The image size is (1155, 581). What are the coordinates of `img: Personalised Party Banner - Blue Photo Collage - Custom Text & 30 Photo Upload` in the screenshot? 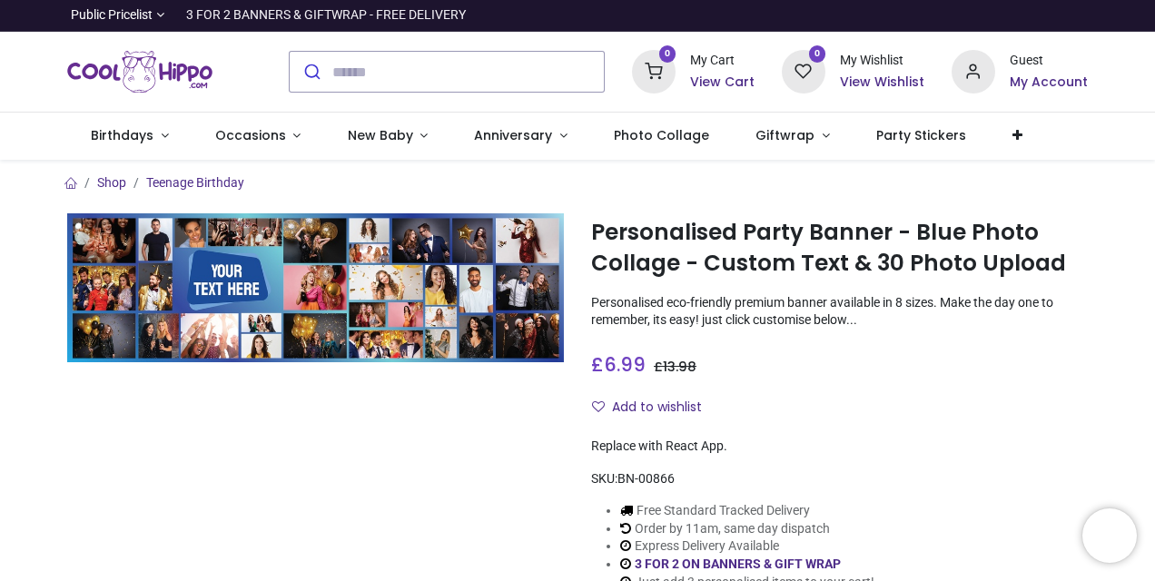 It's located at (315, 288).